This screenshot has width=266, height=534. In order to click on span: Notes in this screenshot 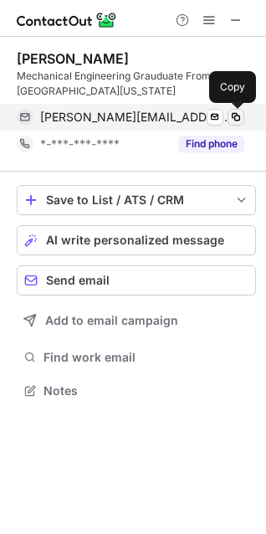, I will do `click(147, 391)`.